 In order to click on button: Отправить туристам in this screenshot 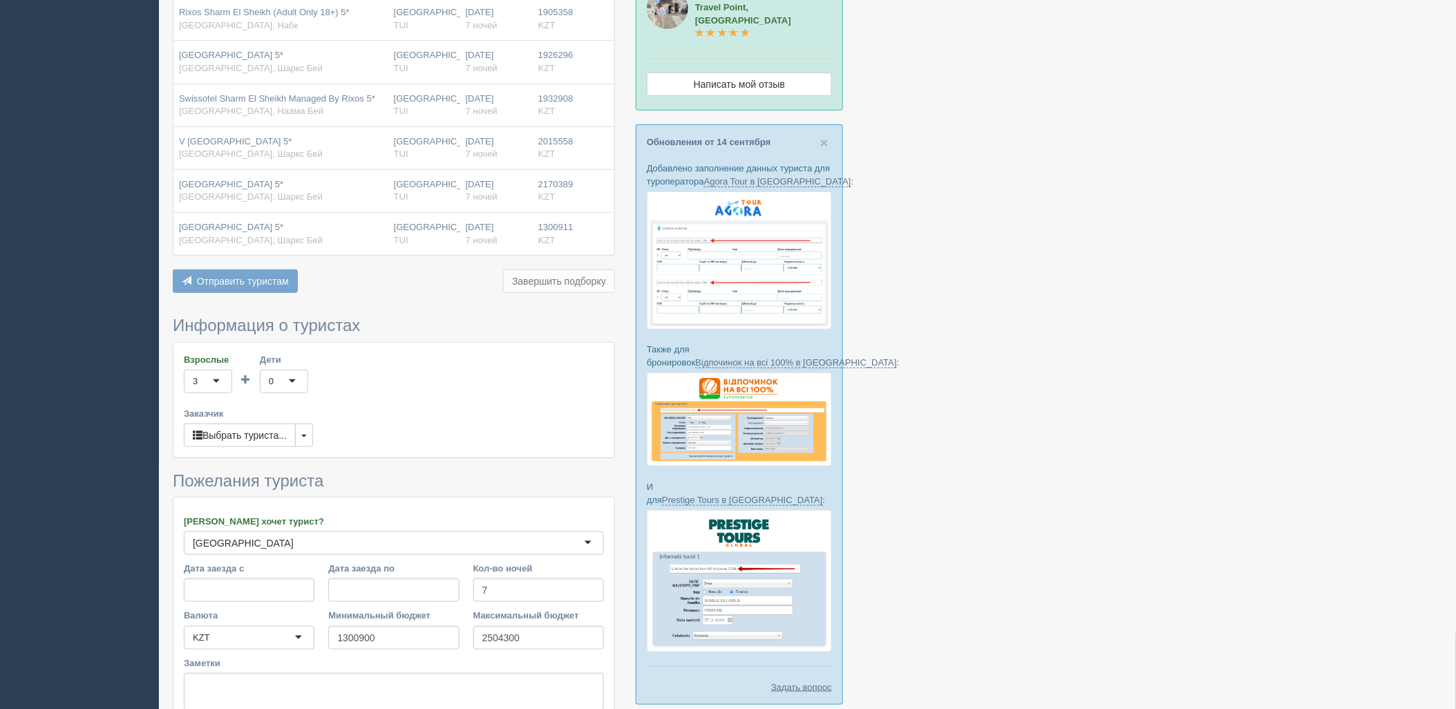, I will do `click(235, 281)`.